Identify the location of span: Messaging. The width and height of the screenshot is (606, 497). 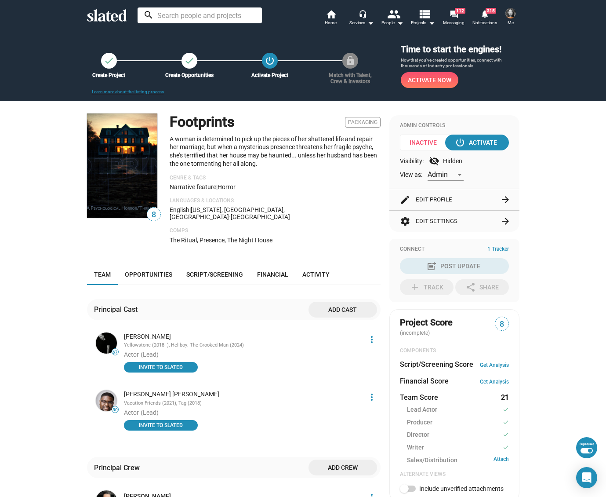
(454, 23).